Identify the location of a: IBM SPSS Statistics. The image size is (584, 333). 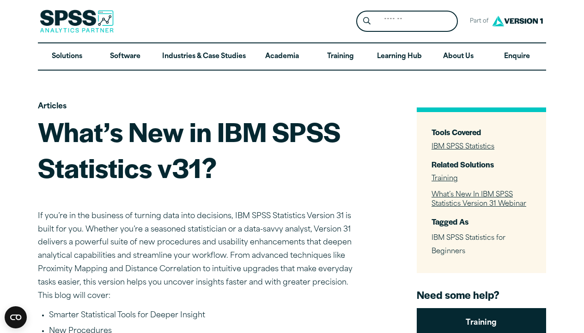
(463, 147).